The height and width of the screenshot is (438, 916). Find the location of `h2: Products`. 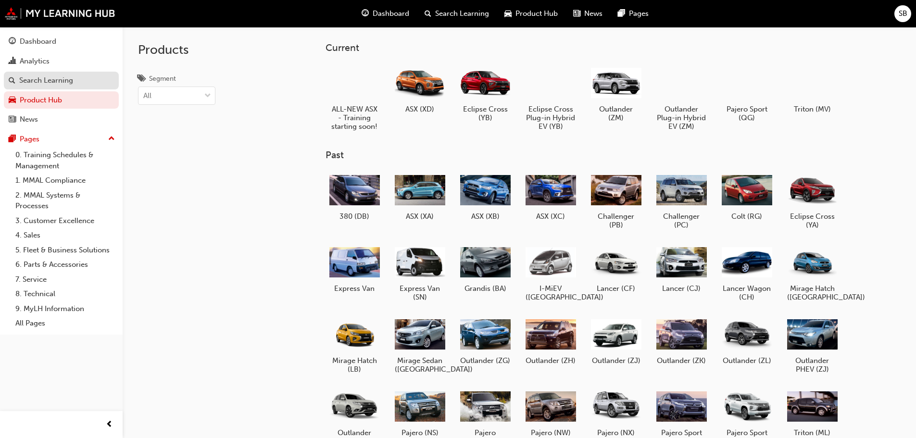

h2: Products is located at coordinates (176, 50).